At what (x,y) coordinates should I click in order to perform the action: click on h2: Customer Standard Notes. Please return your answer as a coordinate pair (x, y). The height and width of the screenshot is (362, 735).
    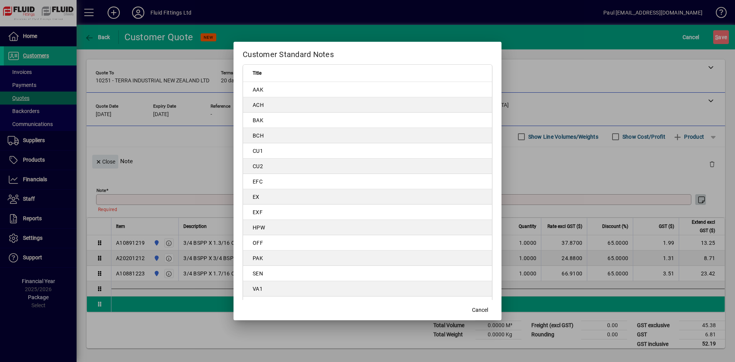
    Looking at the image, I should click on (367, 53).